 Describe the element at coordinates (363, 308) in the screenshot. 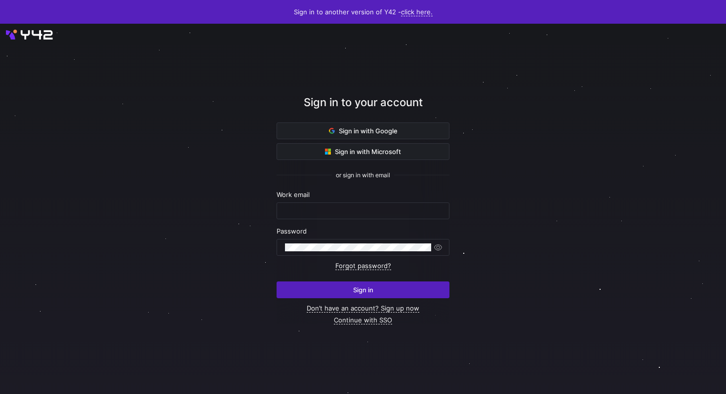

I see `a: Don’t have an account? Sign up now` at that location.